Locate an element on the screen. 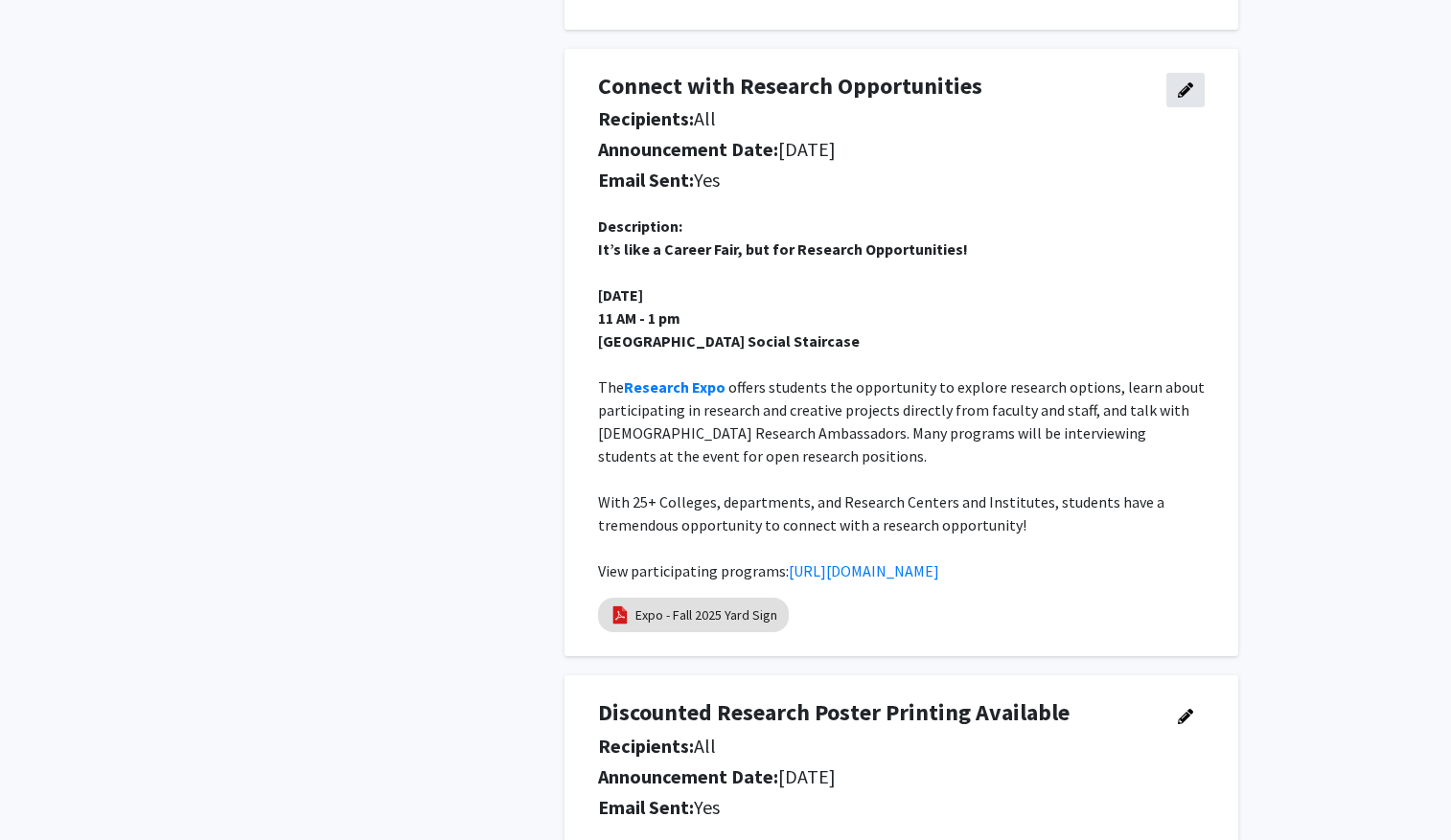 The image size is (1451, 840). a: Expo - Fall 2025 Yard Sign is located at coordinates (706, 615).